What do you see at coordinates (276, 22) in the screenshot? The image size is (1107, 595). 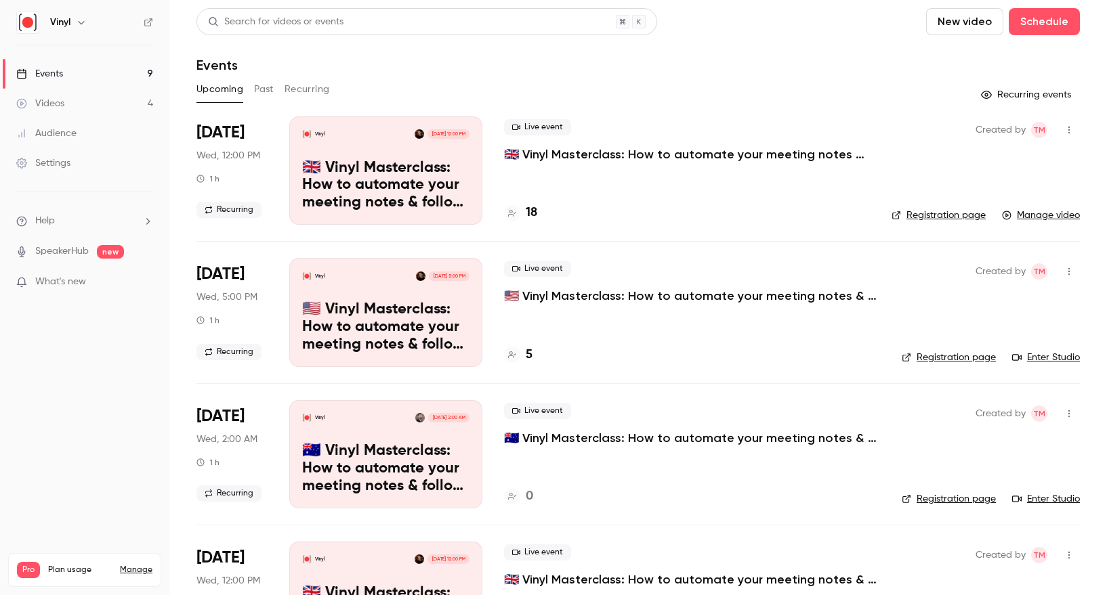 I see `div: Search for videos or events` at bounding box center [276, 22].